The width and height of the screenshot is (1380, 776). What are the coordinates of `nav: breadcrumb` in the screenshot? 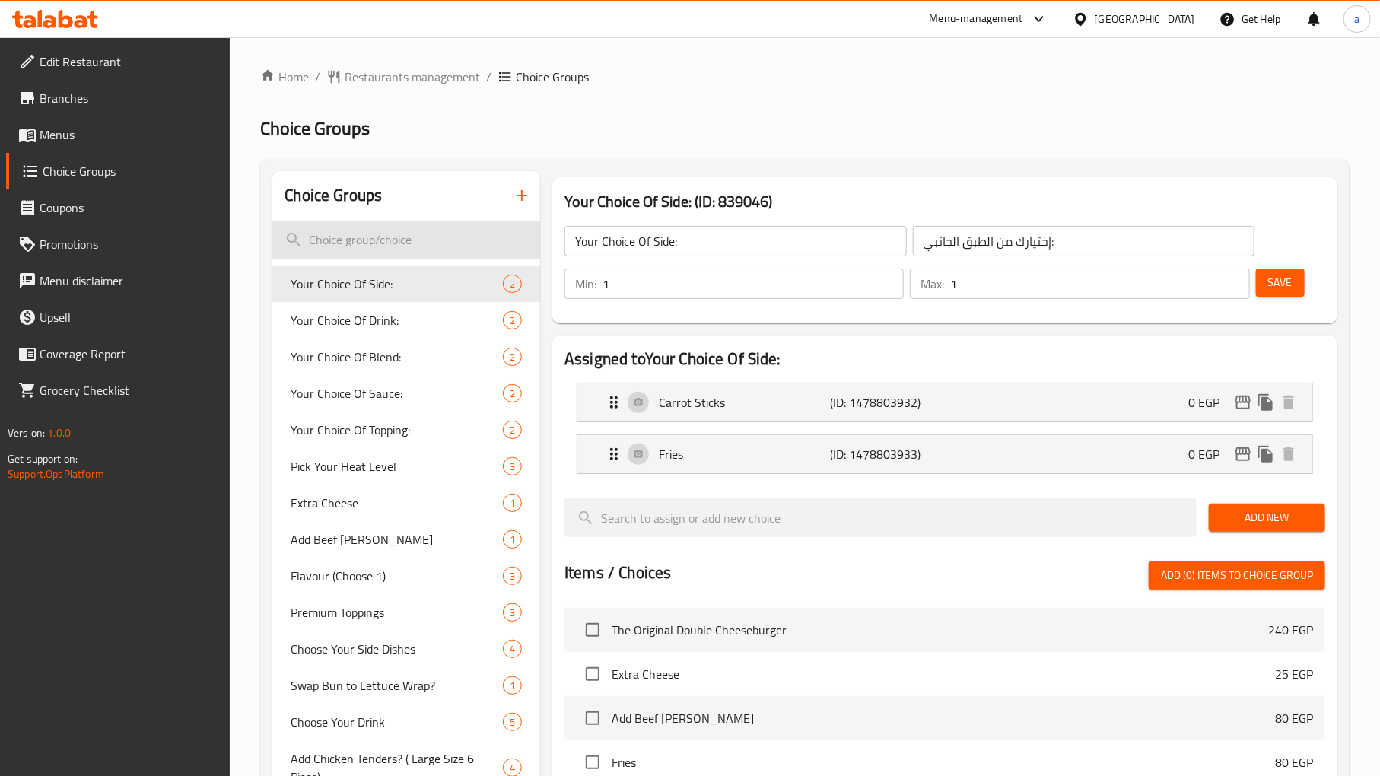 It's located at (805, 77).